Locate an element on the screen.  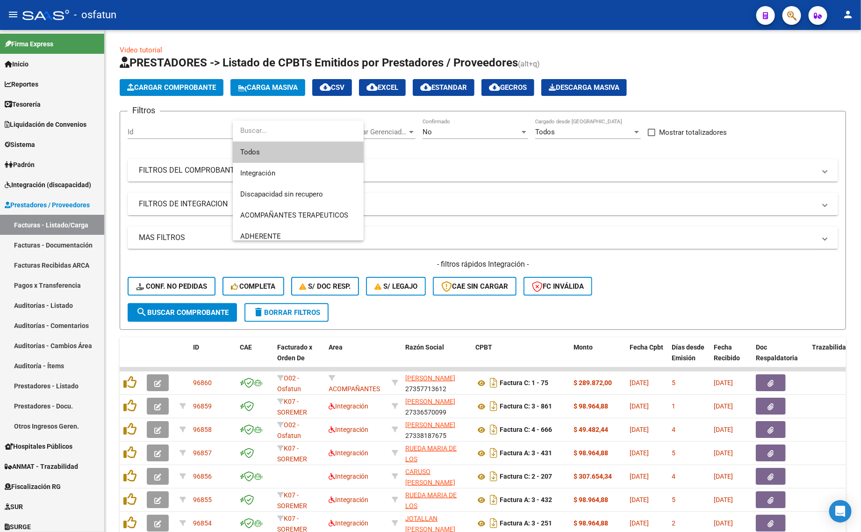
div: Open Intercom Messenger is located at coordinates (841, 511).